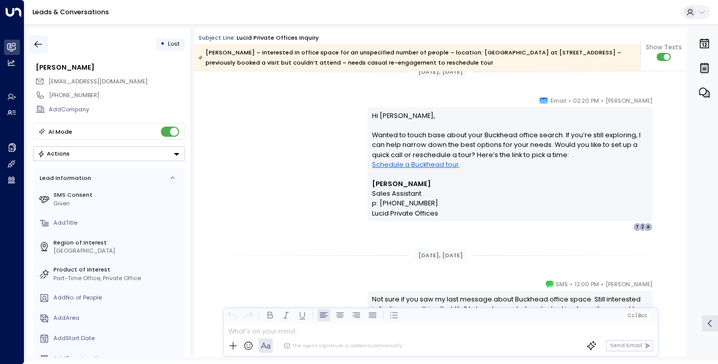 This screenshot has width=718, height=364. What do you see at coordinates (117, 243) in the screenshot?
I see `label: Region of Interest` at bounding box center [117, 243].